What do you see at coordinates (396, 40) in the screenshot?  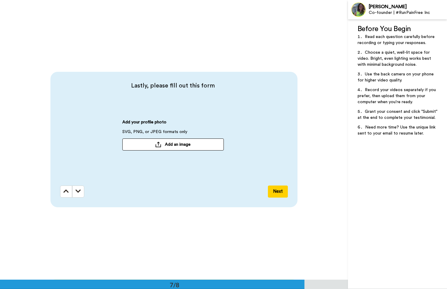 I see `span: Read each question carefully before recording or typing your responses.` at bounding box center [396, 40].